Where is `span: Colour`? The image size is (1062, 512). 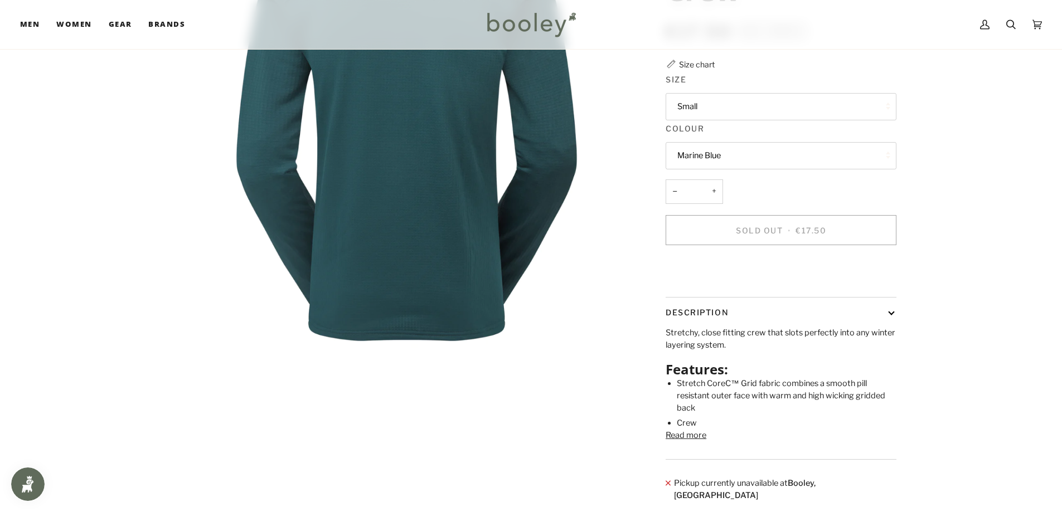
span: Colour is located at coordinates (684, 128).